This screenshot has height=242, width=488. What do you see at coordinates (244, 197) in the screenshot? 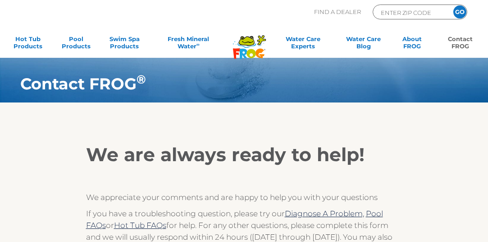
I see `p: We appreciate your comments and are happy to help you with your questions` at bounding box center [244, 197].